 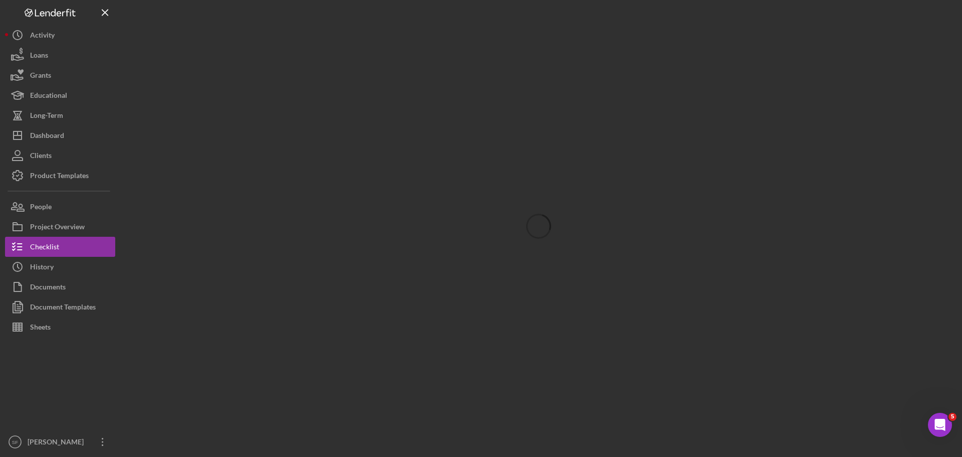 I want to click on a: Sheets, so click(x=60, y=327).